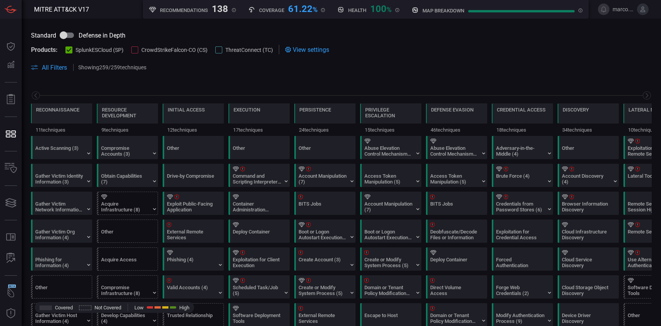  I want to click on button: Inventory, so click(11, 169).